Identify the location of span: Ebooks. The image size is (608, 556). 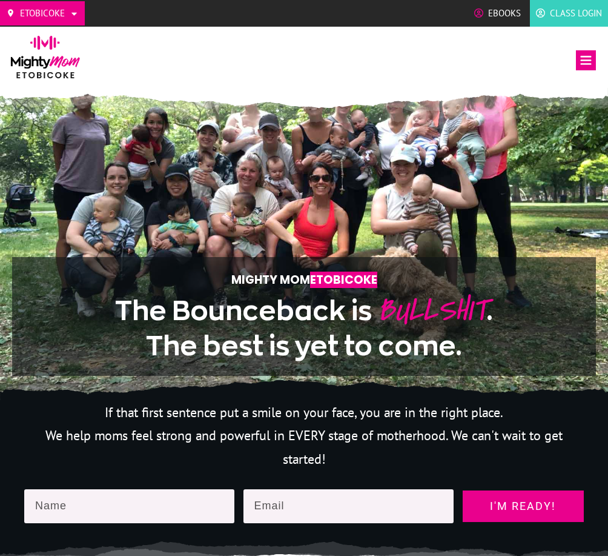
(505, 13).